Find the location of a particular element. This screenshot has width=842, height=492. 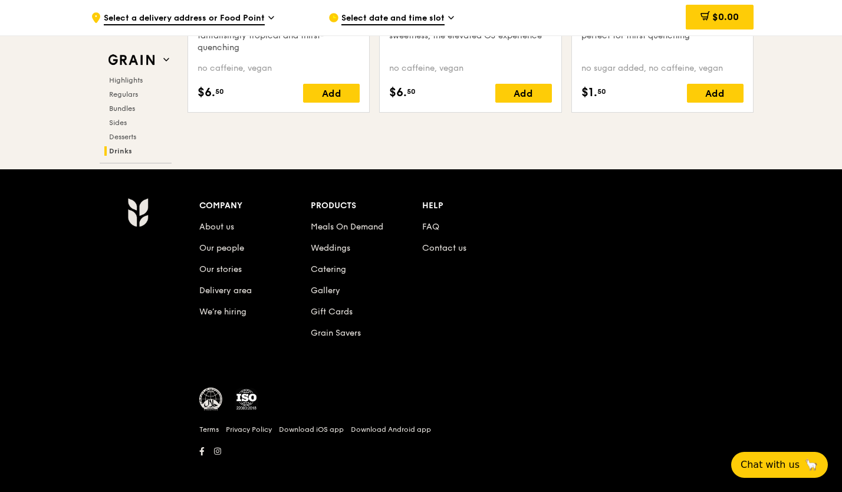

a: Delivery area is located at coordinates (225, 290).